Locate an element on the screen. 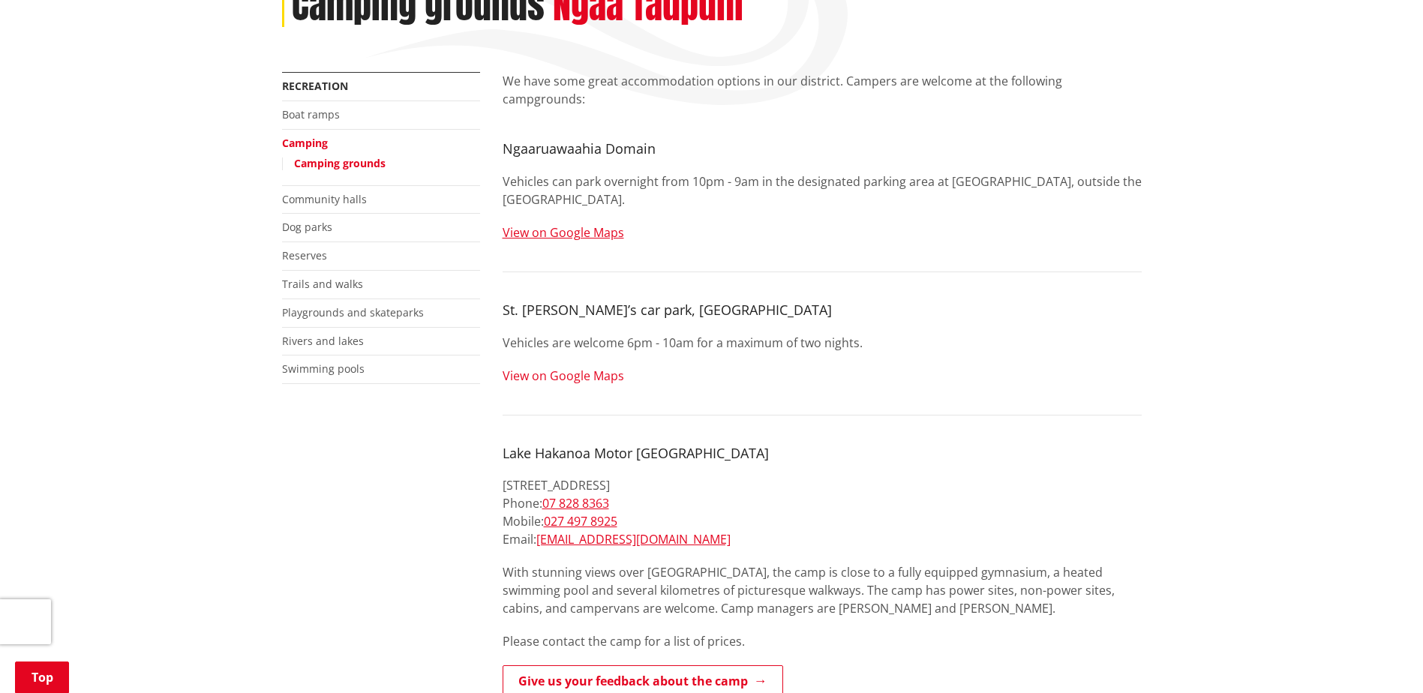  p: Vehicles are welcome 6pm - 10am for a maximum of two nights. is located at coordinates (822, 343).